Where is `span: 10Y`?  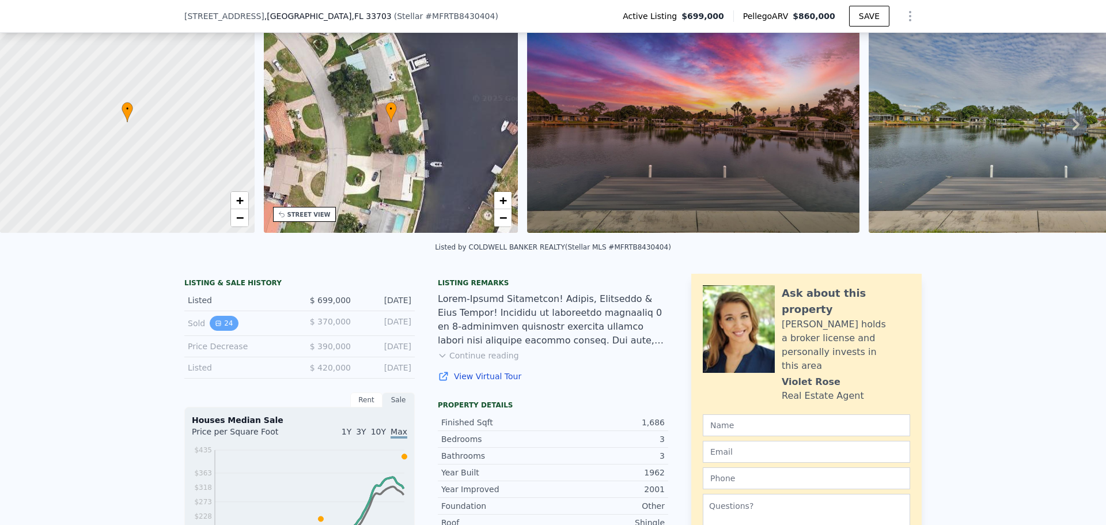 span: 10Y is located at coordinates (378, 431).